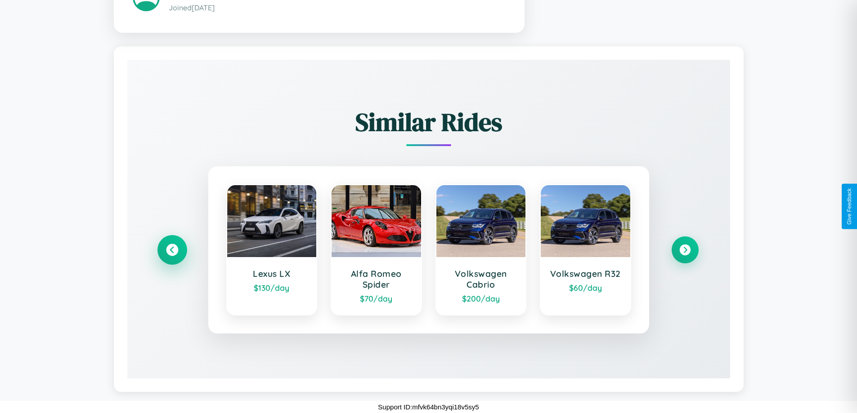 The image size is (857, 413). What do you see at coordinates (376, 279) in the screenshot?
I see `h3: Alfa Romeo Spider` at bounding box center [376, 279].